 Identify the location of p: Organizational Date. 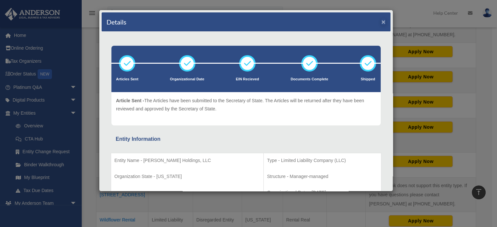
(187, 79).